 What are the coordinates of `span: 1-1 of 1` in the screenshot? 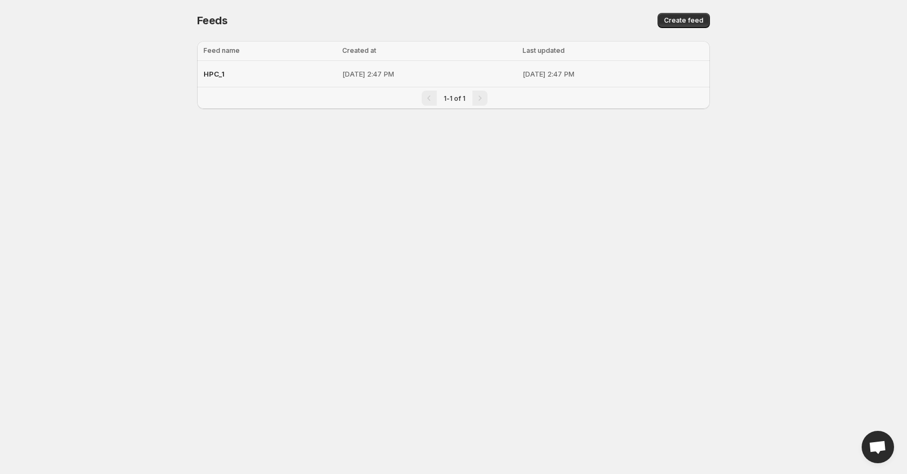 It's located at (454, 98).